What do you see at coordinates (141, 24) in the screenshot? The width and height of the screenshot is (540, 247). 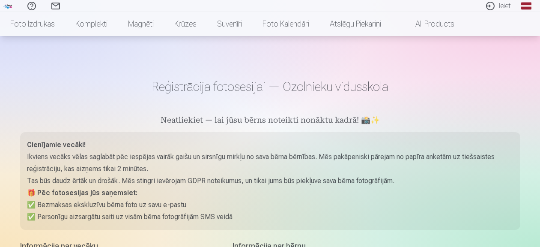 I see `a: Magnēti` at bounding box center [141, 24].